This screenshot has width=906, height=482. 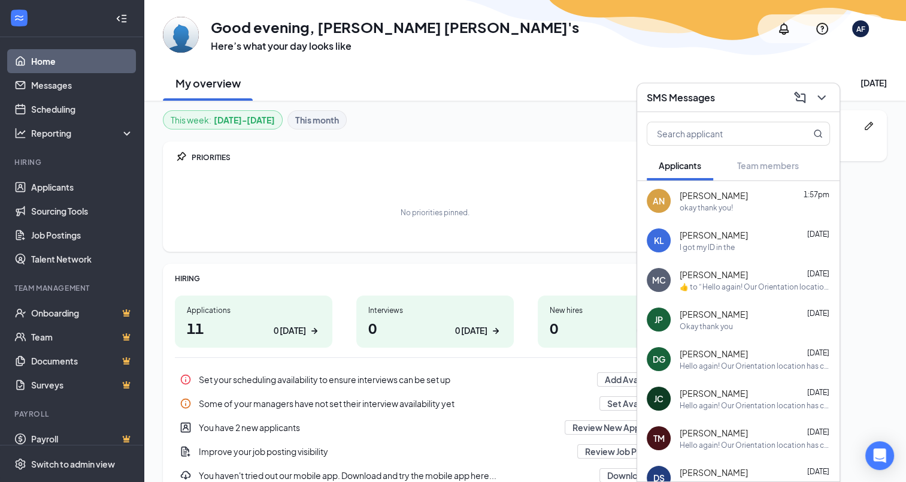 What do you see at coordinates (616, 310) in the screenshot?
I see `div: New hires` at bounding box center [616, 310].